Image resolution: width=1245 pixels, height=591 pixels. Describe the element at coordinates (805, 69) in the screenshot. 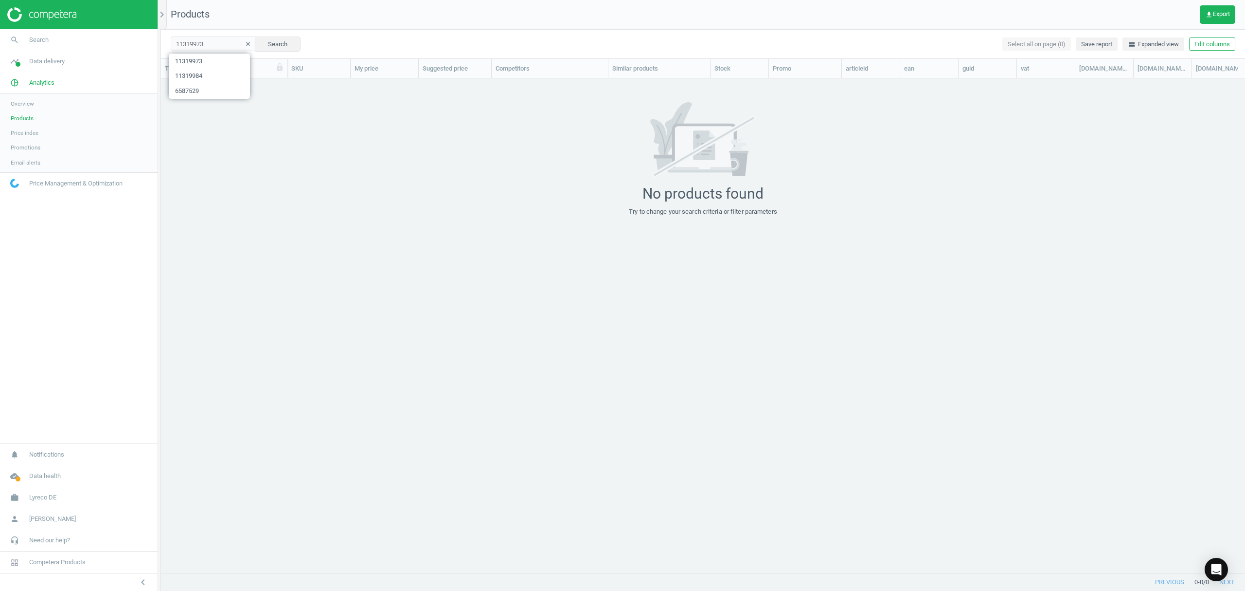

I see `div: Promo` at that location.